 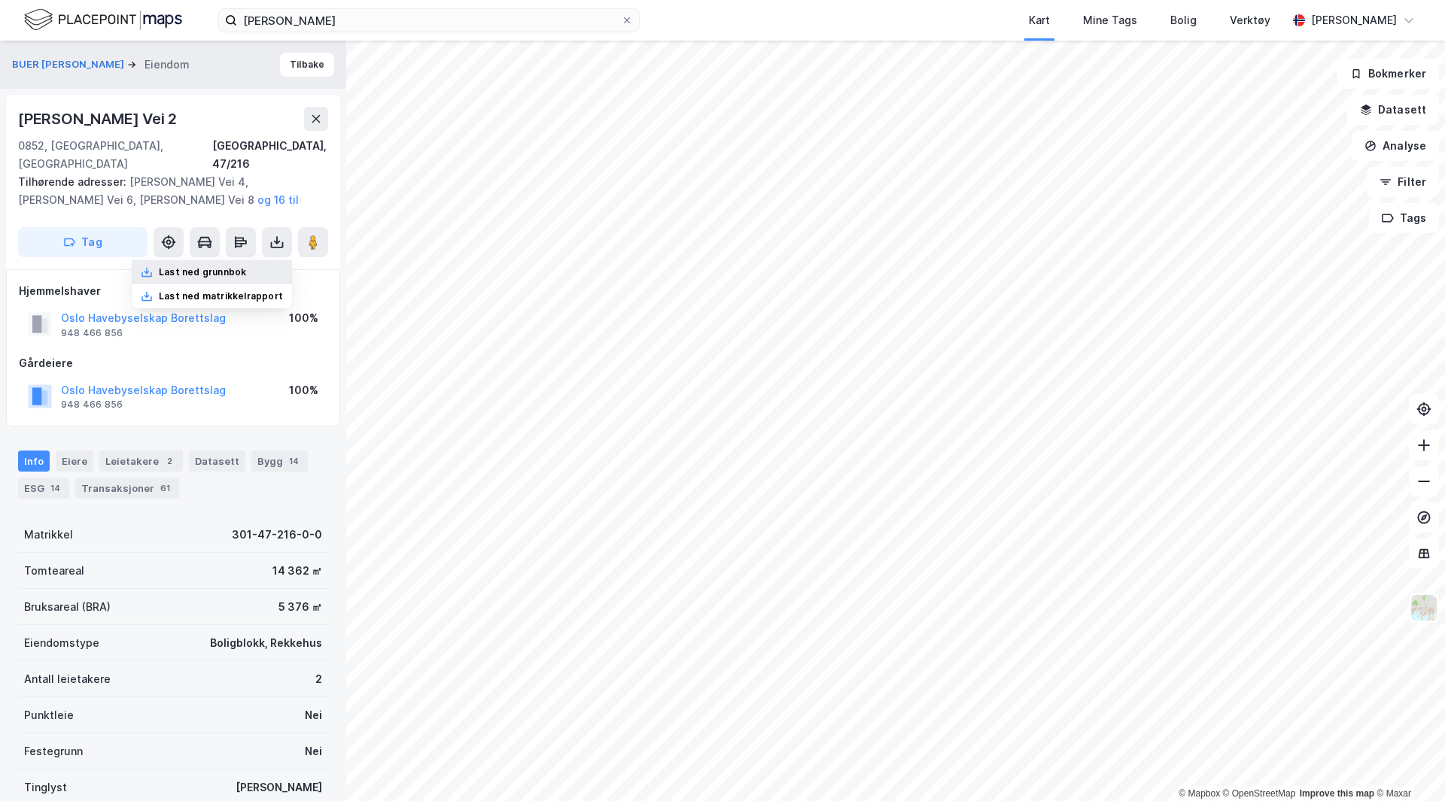 I want to click on div: Leietakere, so click(x=141, y=461).